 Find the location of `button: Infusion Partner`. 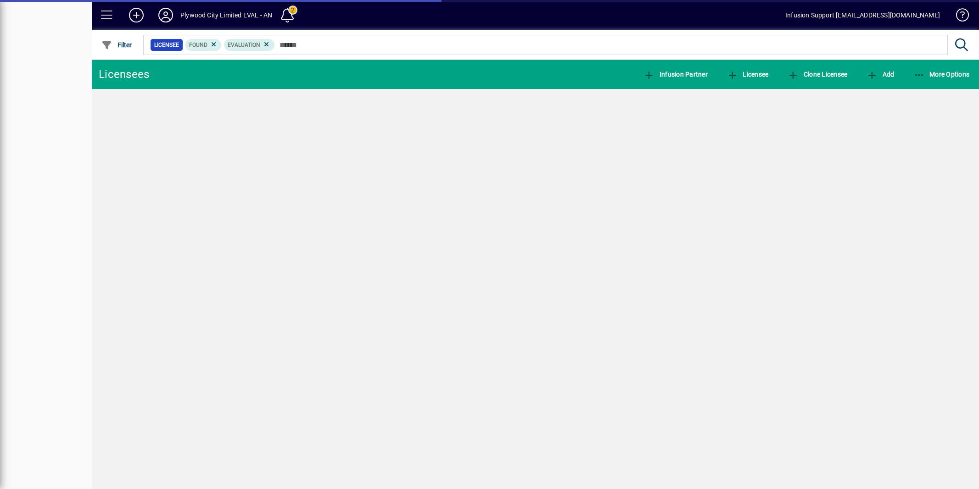

button: Infusion Partner is located at coordinates (676, 74).